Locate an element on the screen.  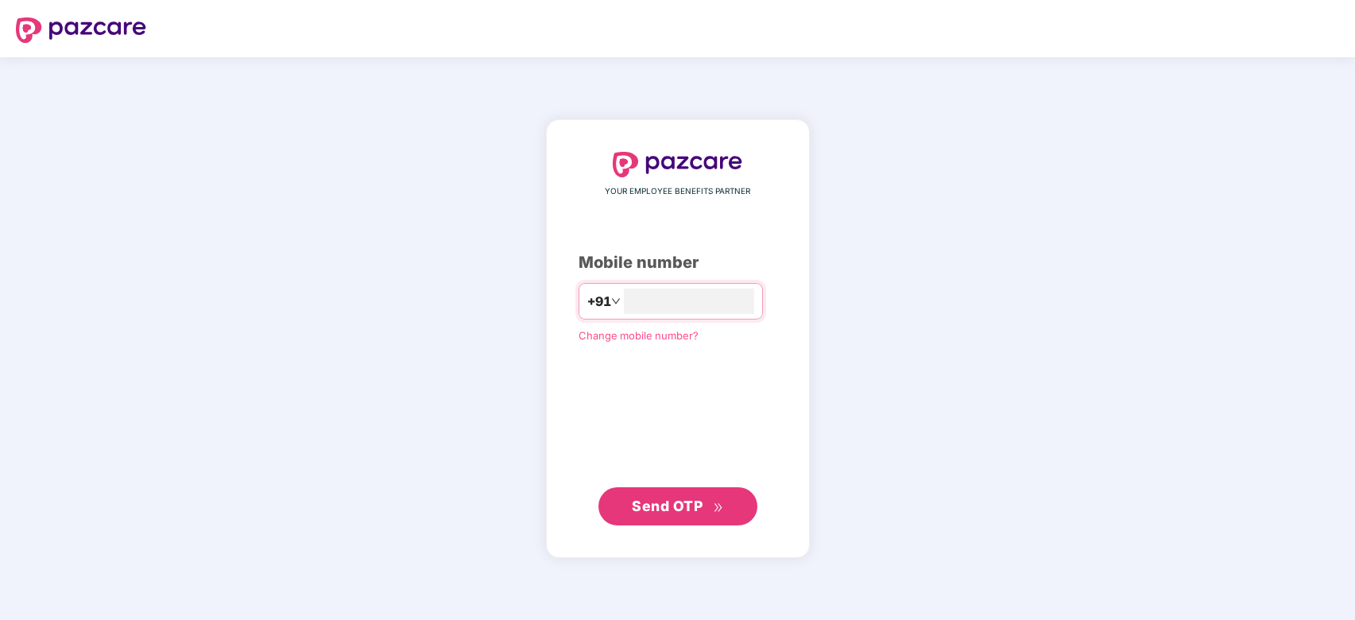
span: down is located at coordinates (616, 301).